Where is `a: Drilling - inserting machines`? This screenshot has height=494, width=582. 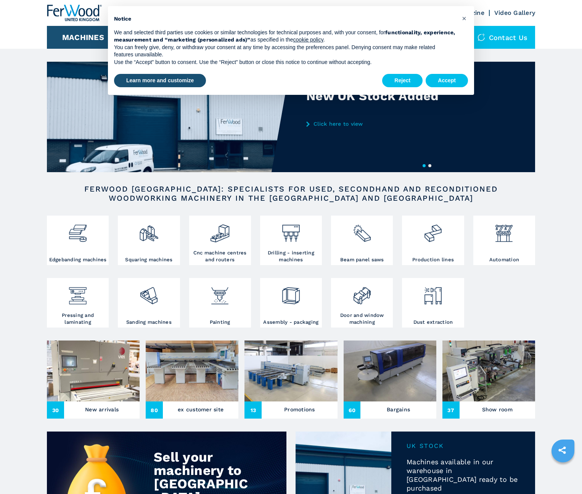
a: Drilling - inserting machines is located at coordinates (291, 241).